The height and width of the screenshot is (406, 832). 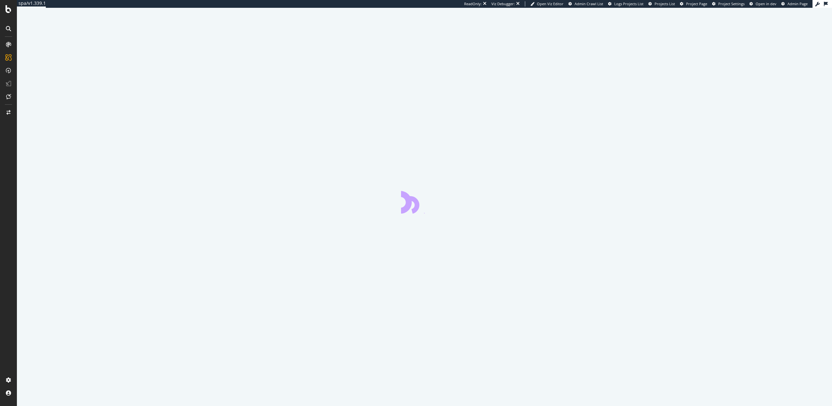 I want to click on a: Admin Page, so click(x=794, y=4).